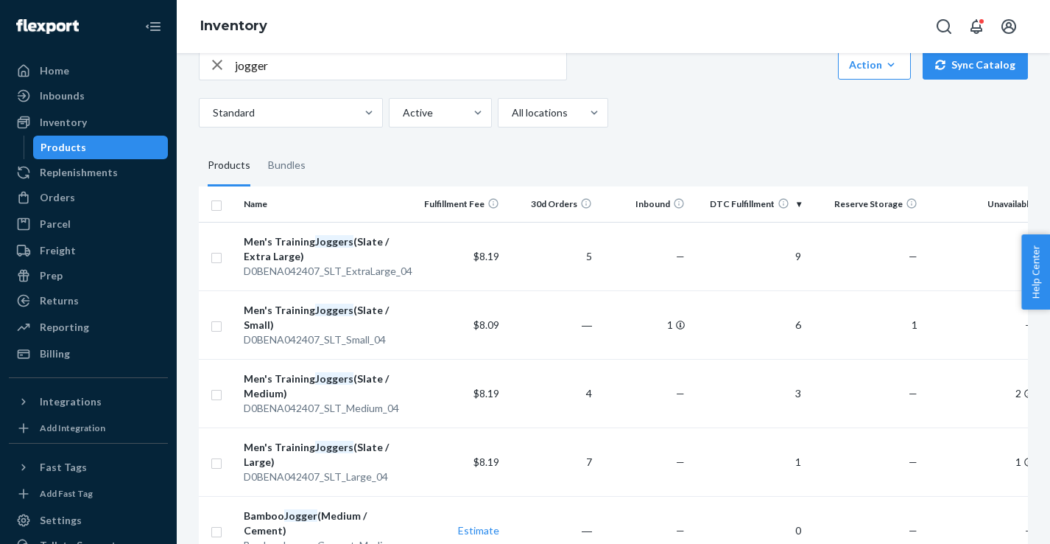  I want to click on em: Jogger, so click(301, 515).